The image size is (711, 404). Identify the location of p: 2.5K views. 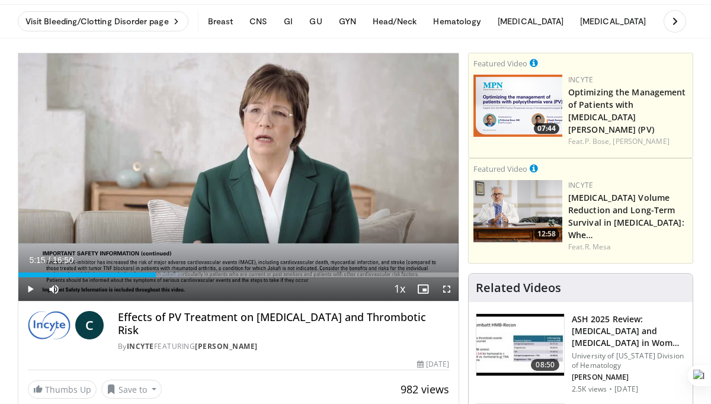
(589, 389).